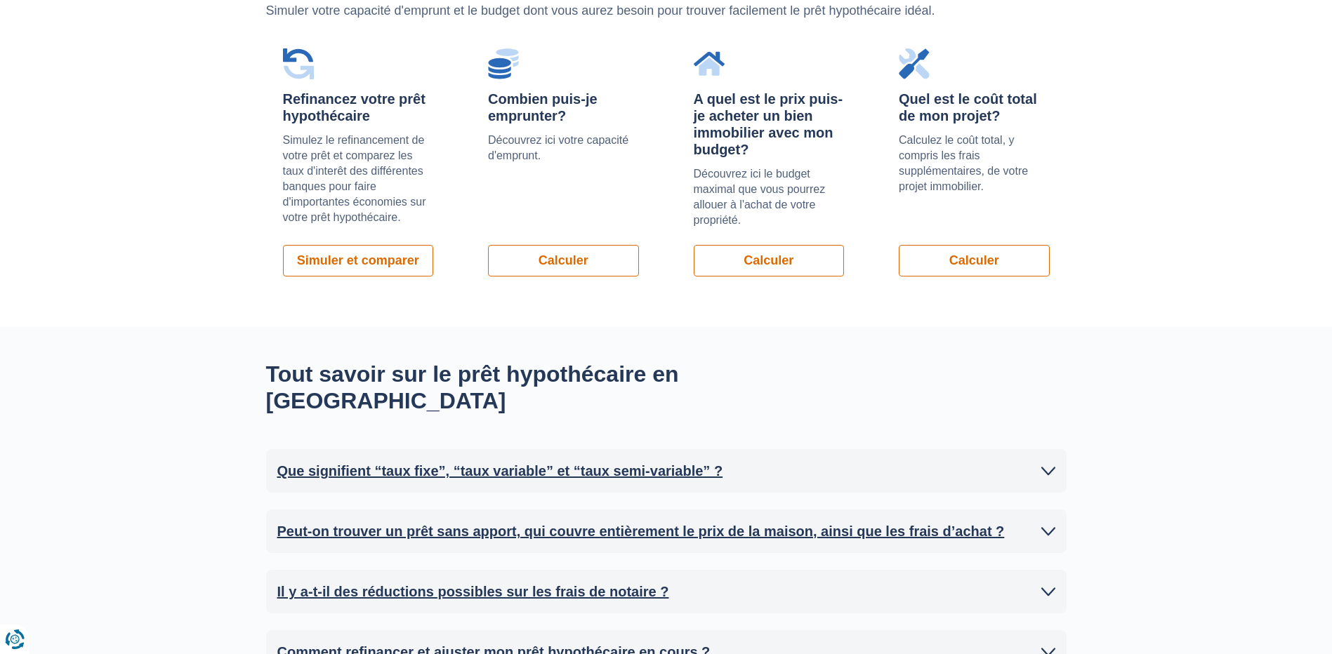 The width and height of the screenshot is (1332, 654). Describe the element at coordinates (666, 471) in the screenshot. I see `a: Que signifient “taux fixe”, “taux variable” et “taux semi-variable” ?` at that location.